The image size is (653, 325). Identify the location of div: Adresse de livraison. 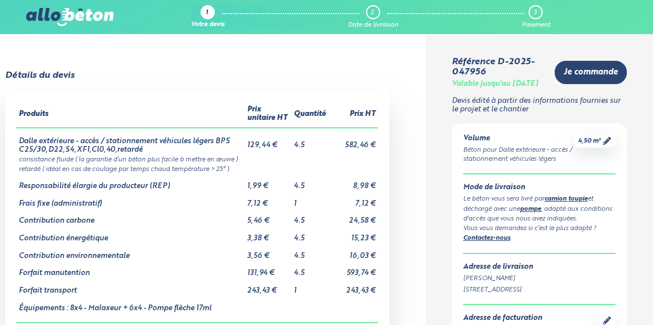
(539, 267).